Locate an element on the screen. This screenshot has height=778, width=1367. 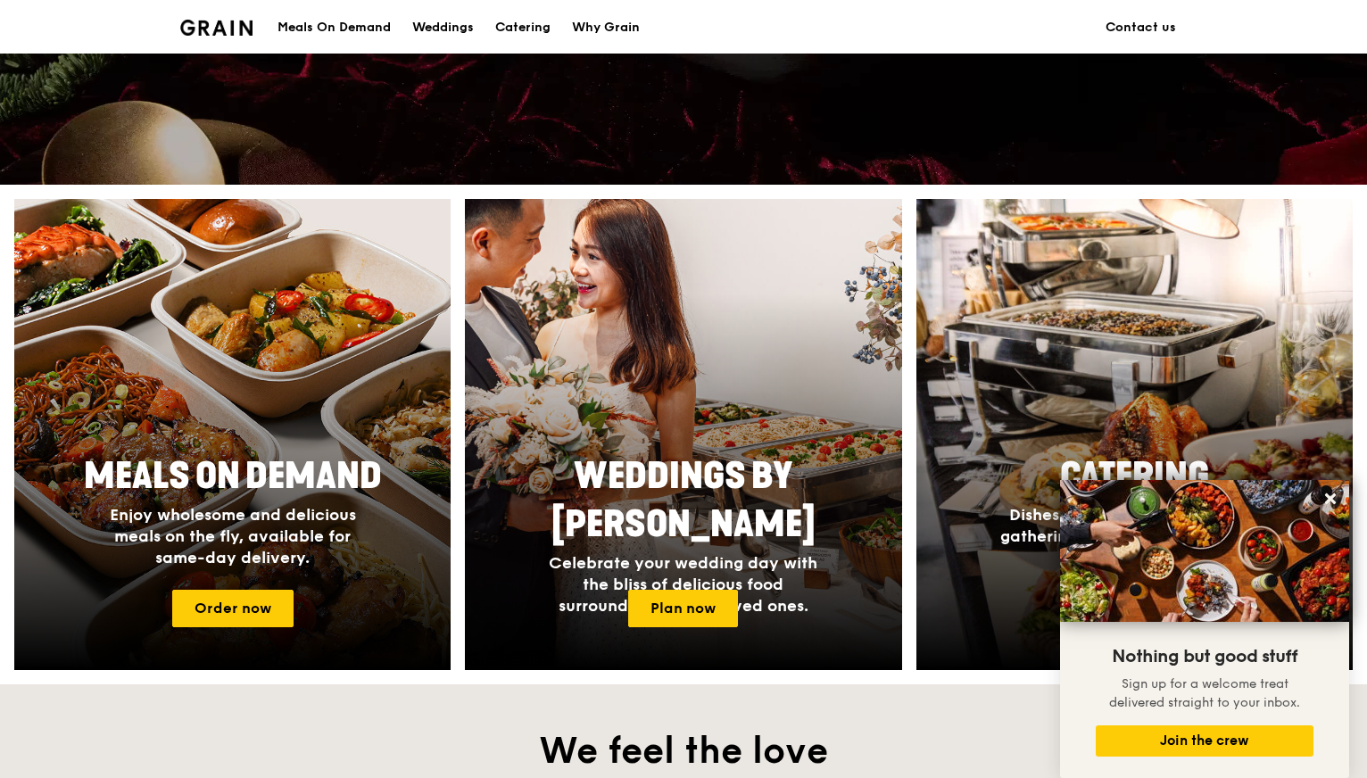
a: Catering is located at coordinates (523, 28).